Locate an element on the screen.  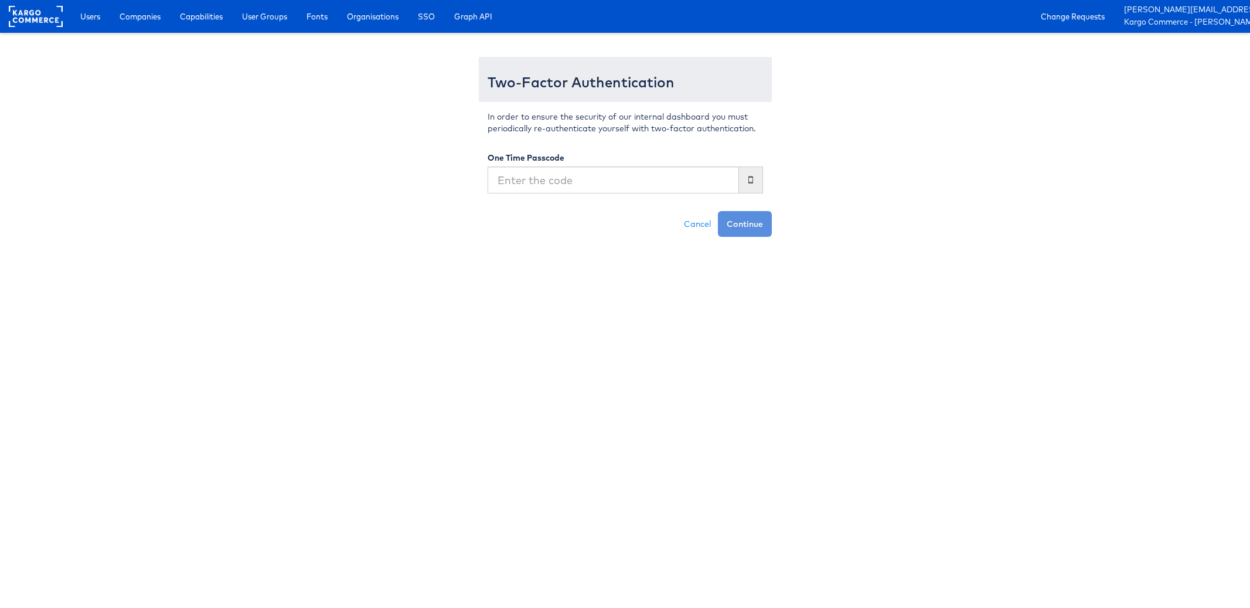
a: Graph API is located at coordinates (473, 16).